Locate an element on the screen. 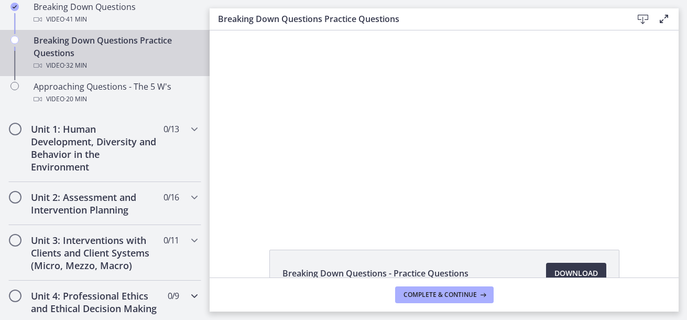 This screenshot has height=320, width=687. h2: Unit 1: Human Development, Diversity and Behavior in the Environment is located at coordinates (95, 148).